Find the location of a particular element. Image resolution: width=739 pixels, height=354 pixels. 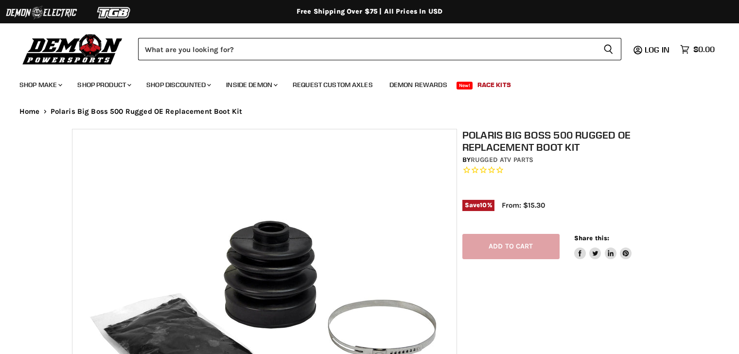

a: Demon Rewards is located at coordinates (418, 85).